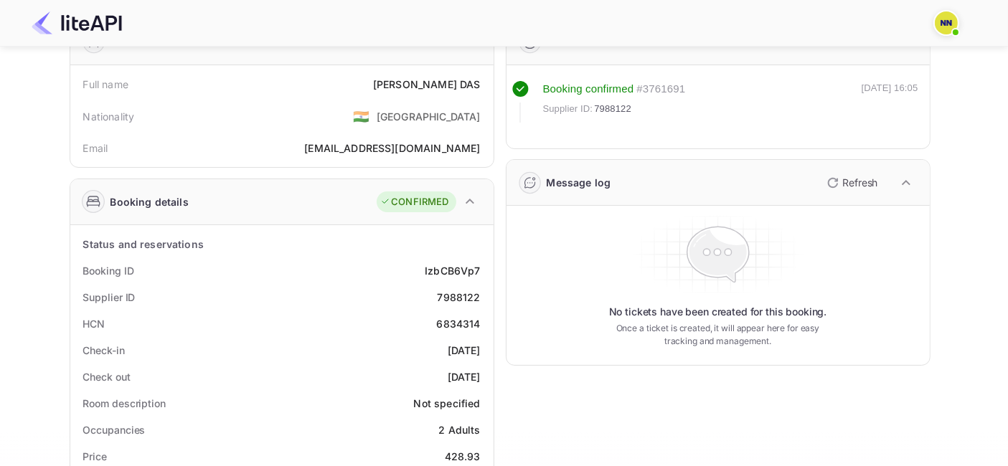  What do you see at coordinates (463, 456) in the screenshot?
I see `div: 428.93` at bounding box center [463, 456].